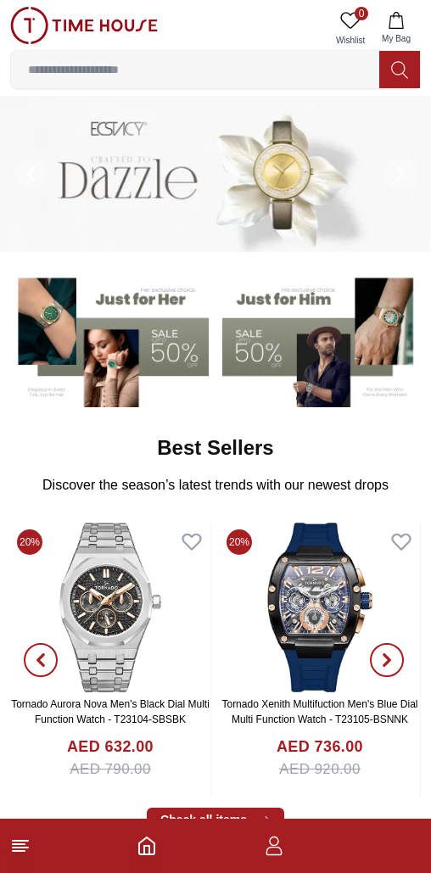 This screenshot has width=431, height=873. What do you see at coordinates (110, 746) in the screenshot?
I see `h4: AED 632.00` at bounding box center [110, 746].